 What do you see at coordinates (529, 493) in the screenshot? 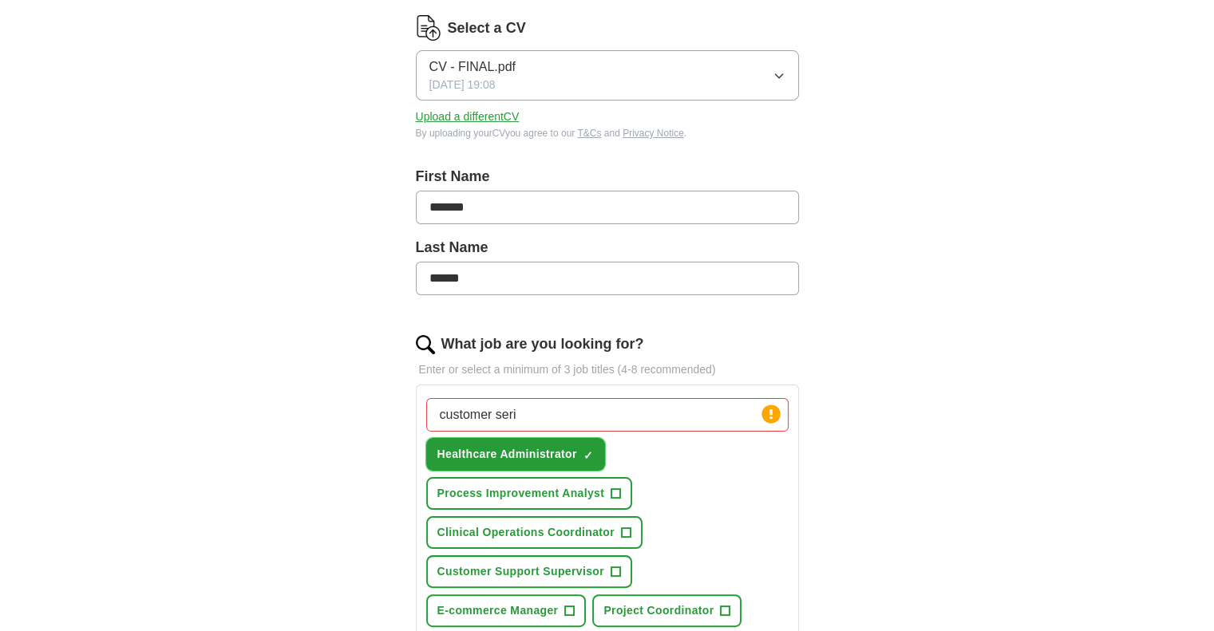
I see `button: Process Improvement Analyst` at bounding box center [529, 493].